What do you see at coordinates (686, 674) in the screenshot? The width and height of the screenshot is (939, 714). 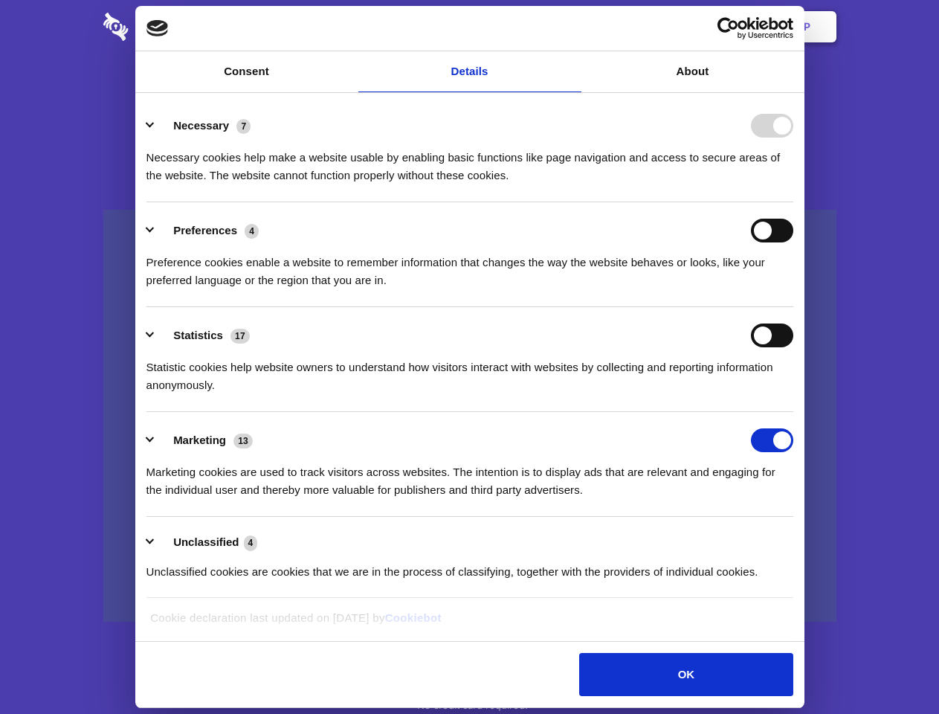 I see `button: OK` at bounding box center [686, 674].